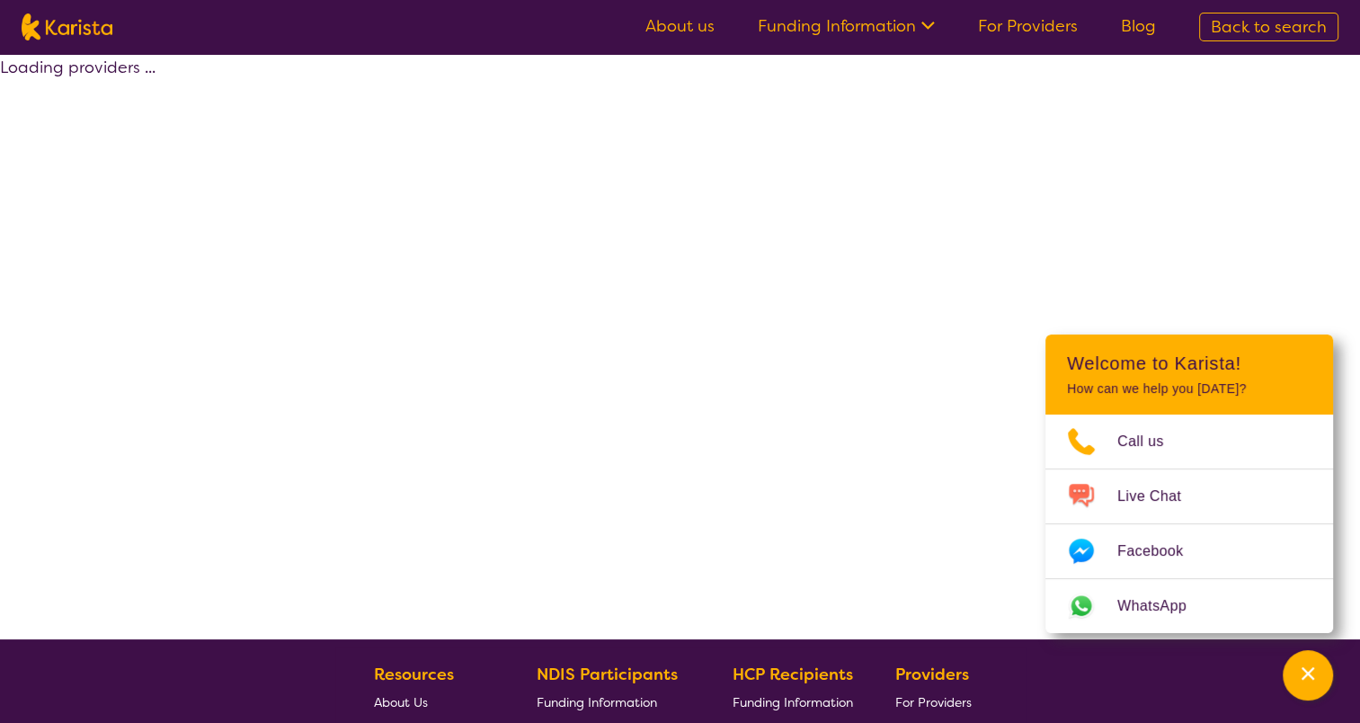 This screenshot has width=1360, height=723. I want to click on span: WhatsApp, so click(1163, 606).